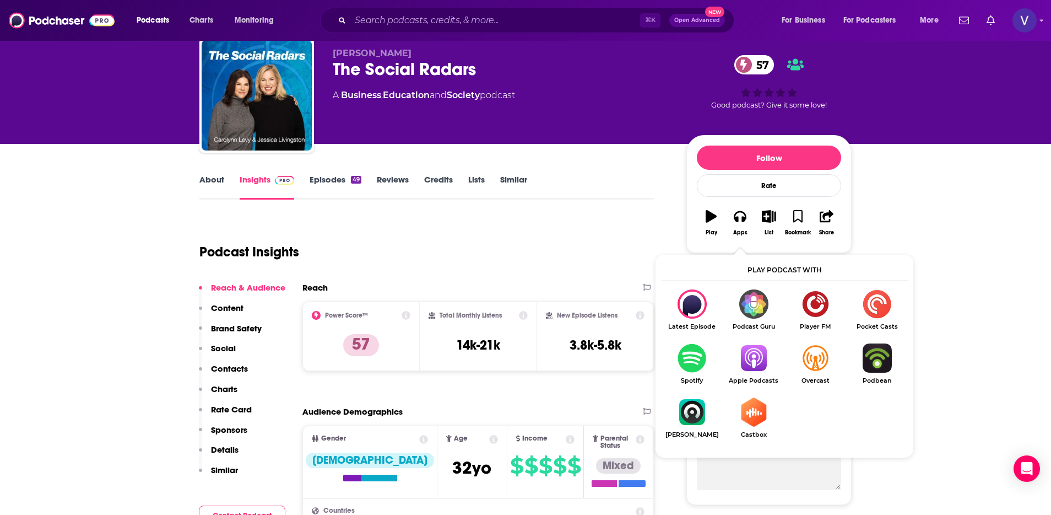 Image resolution: width=1051 pixels, height=515 pixels. Describe the element at coordinates (201, 20) in the screenshot. I see `a: Charts` at that location.